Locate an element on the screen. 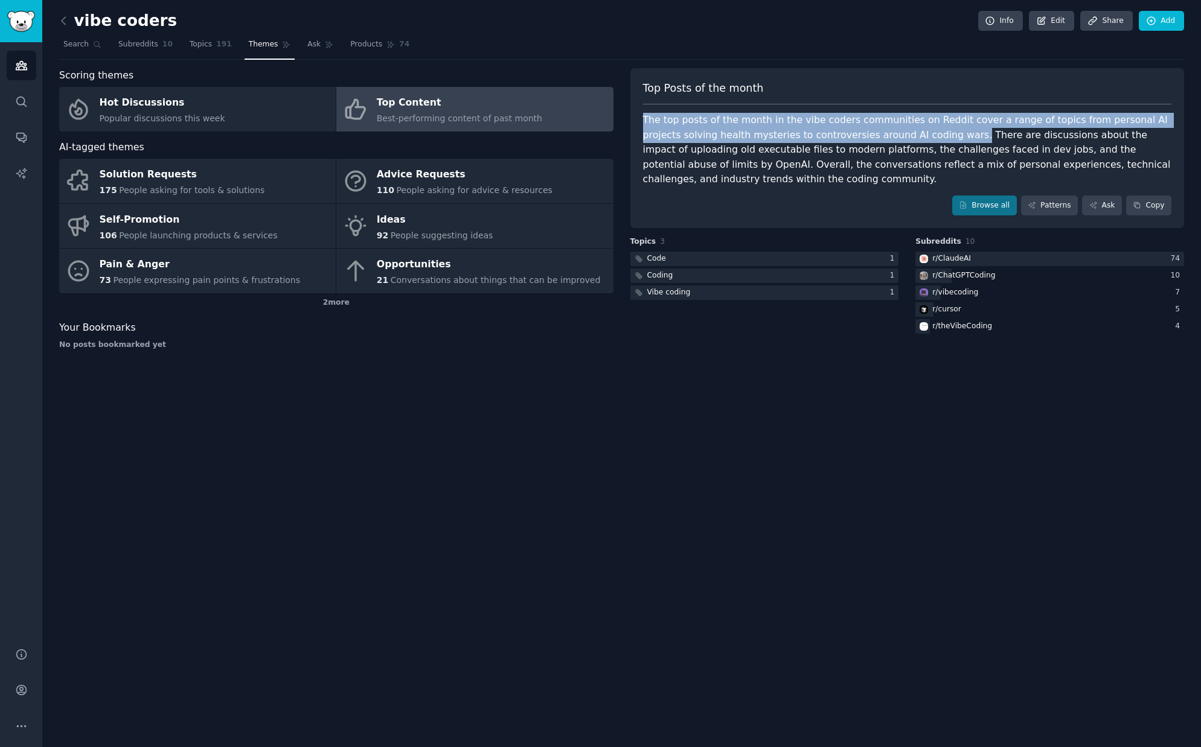  span: 74 is located at coordinates (404, 45).